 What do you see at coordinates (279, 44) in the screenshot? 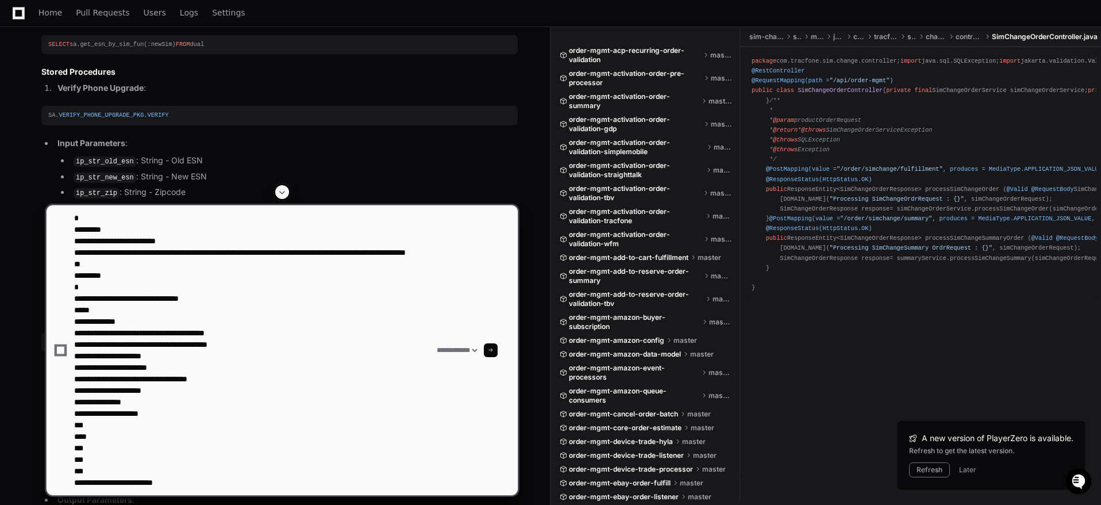
I see `div: sa.get_esn_by_sim_fun(:newSim) dual` at bounding box center [279, 44].